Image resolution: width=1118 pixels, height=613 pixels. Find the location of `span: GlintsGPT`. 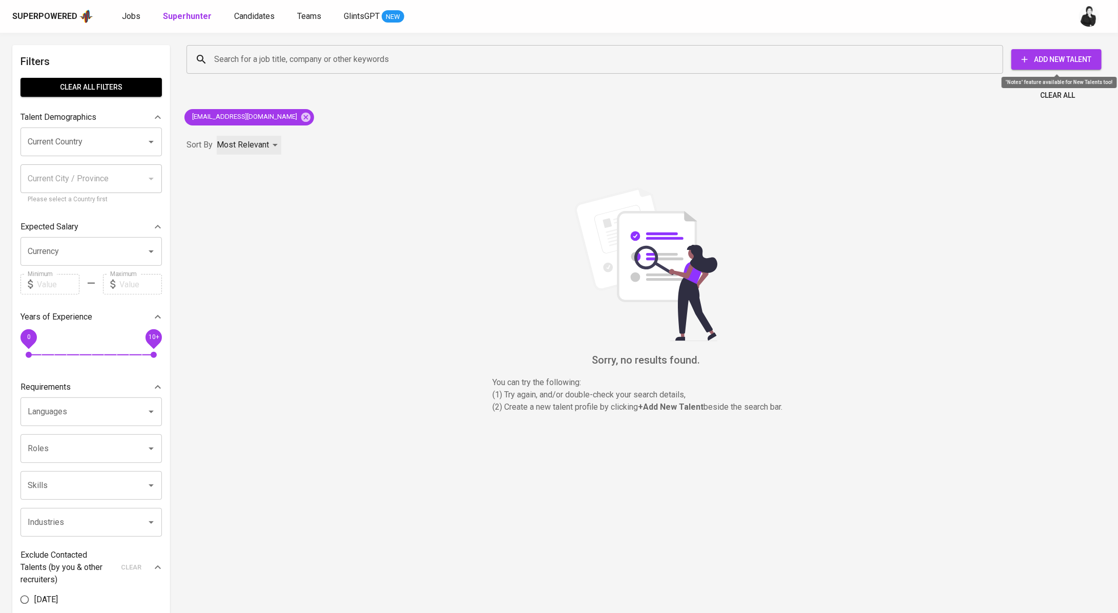

span: GlintsGPT is located at coordinates (362, 16).